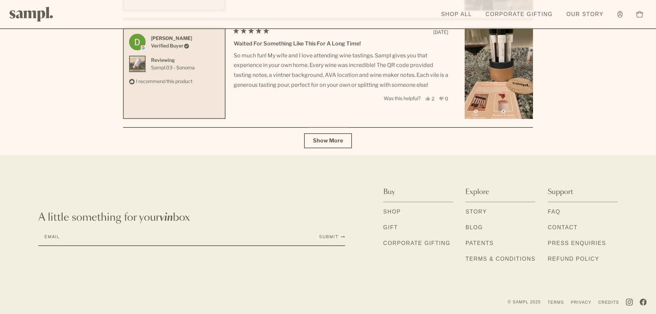 The height and width of the screenshot is (314, 656). I want to click on a: Shop All, so click(457, 14).